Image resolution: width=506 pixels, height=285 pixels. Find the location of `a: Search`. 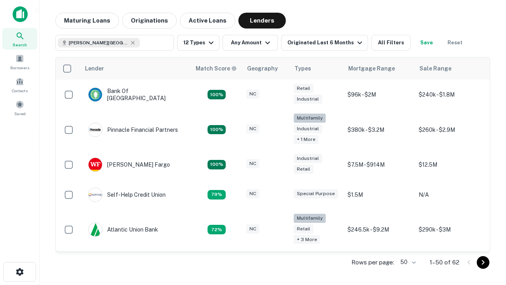

a: Search is located at coordinates (20, 39).